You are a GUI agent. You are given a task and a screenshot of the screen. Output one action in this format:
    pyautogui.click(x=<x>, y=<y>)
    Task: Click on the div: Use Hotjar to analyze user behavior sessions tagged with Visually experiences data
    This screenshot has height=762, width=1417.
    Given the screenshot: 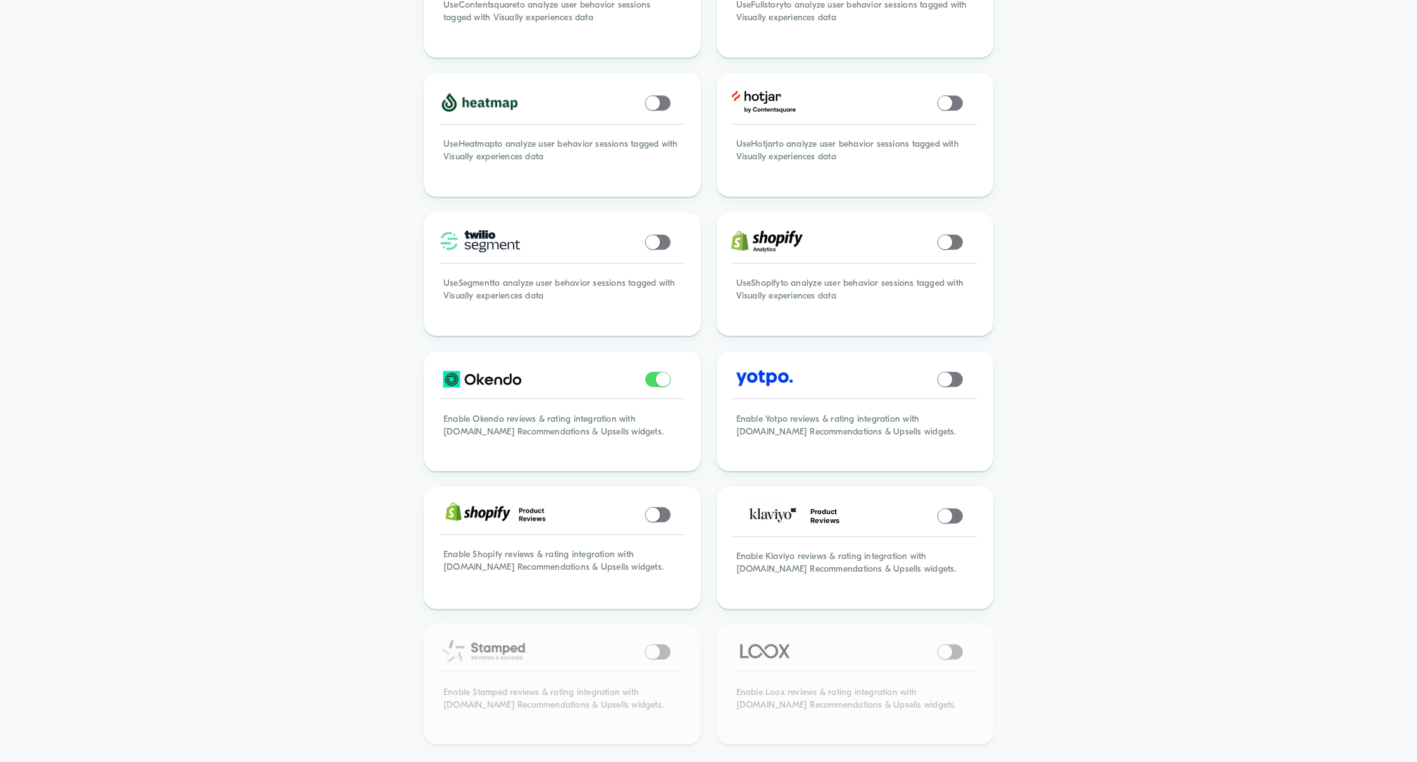 What is the action you would take?
    pyautogui.click(x=855, y=158)
    